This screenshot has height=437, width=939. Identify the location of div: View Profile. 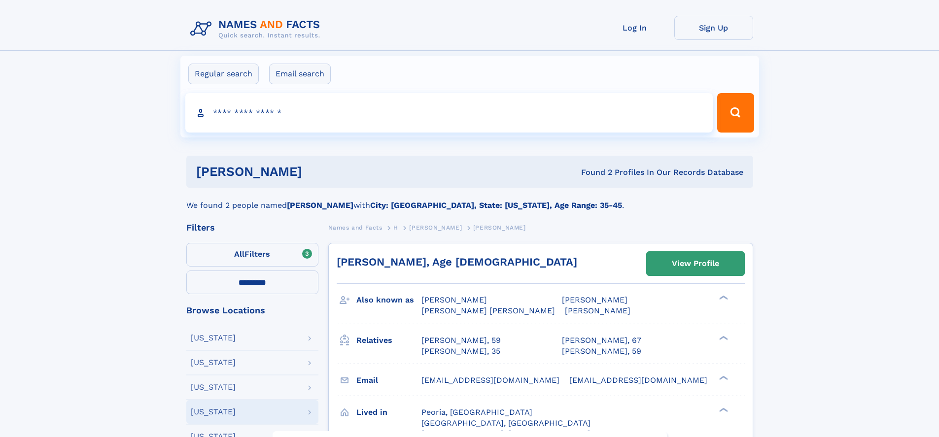
(695, 264).